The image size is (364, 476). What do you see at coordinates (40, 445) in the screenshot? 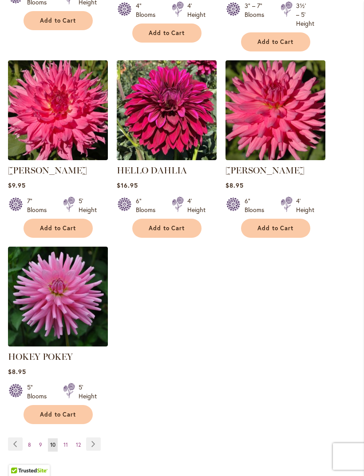
I see `a: 9` at bounding box center [40, 445].